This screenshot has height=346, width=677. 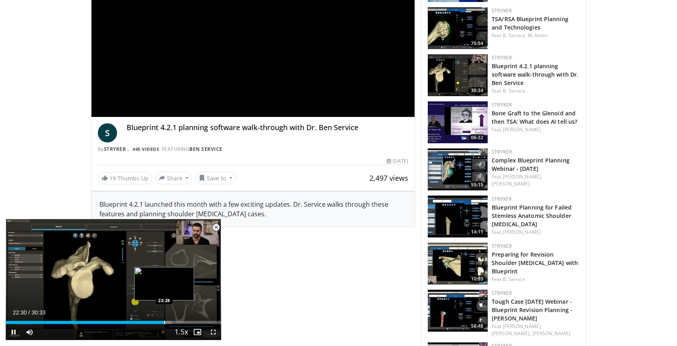 What do you see at coordinates (20, 313) in the screenshot?
I see `span: 22:30` at bounding box center [20, 313].